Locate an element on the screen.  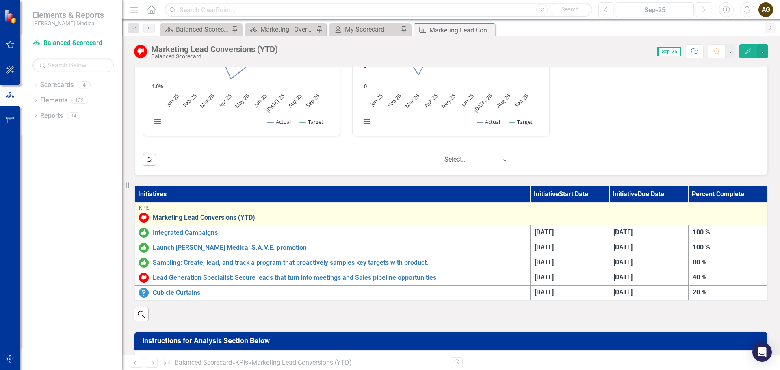
a: Scorecards is located at coordinates (57, 85).